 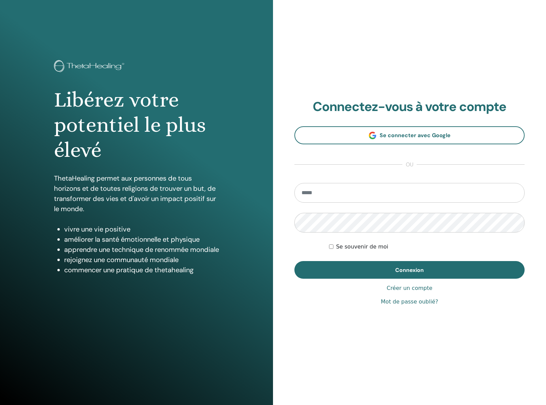 I want to click on div: Keep me authenticated indefinitely or until I manually logout, so click(x=426, y=247).